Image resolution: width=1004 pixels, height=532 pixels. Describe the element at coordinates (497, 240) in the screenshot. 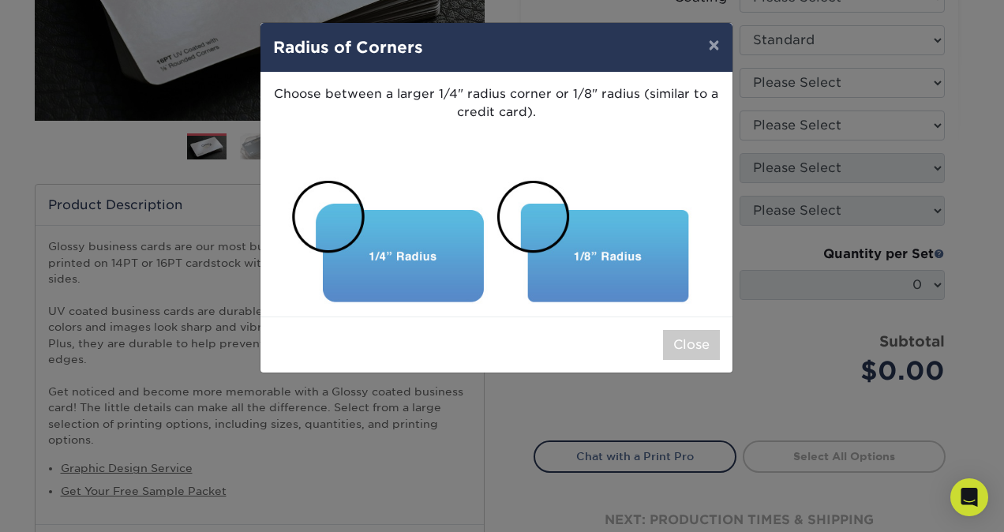

I see `img: Corner Radius Examples` at that location.